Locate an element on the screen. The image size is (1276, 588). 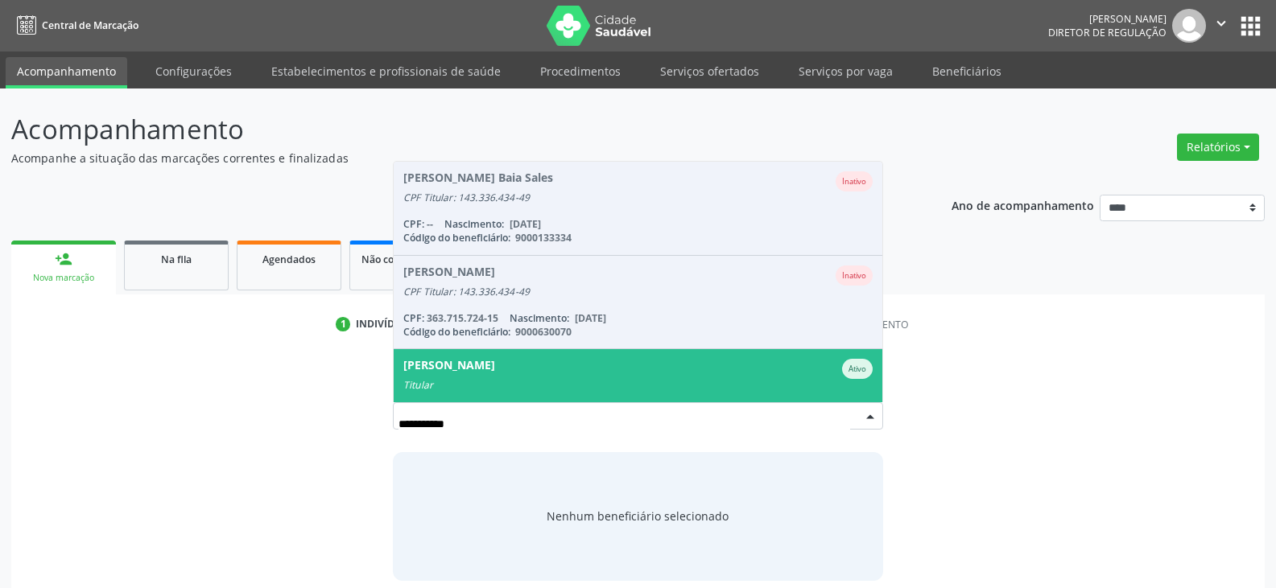
a: Configurações is located at coordinates (193, 71).